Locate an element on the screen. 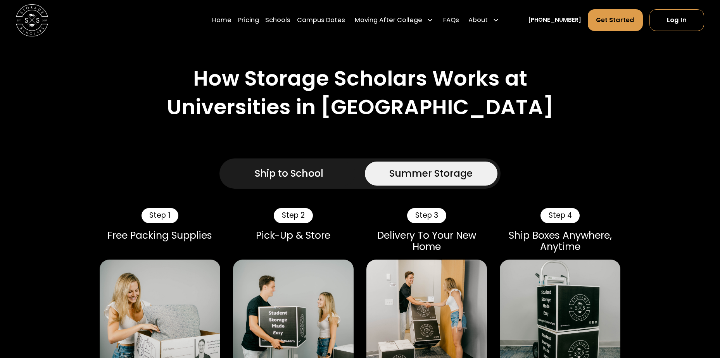  div: Ship Boxes Anywhere, Anytime is located at coordinates (560, 241).